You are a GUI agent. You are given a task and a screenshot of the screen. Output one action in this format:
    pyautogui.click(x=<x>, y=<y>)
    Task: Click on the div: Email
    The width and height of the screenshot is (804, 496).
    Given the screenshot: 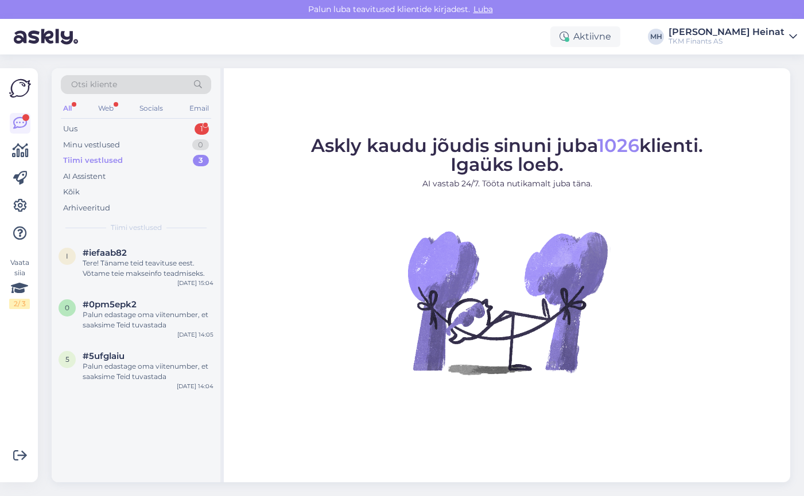 What is the action you would take?
    pyautogui.click(x=199, y=108)
    